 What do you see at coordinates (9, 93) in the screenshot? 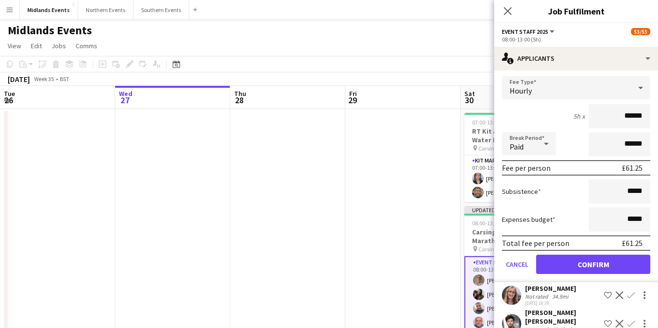
I see `span: Tue` at bounding box center [9, 93].